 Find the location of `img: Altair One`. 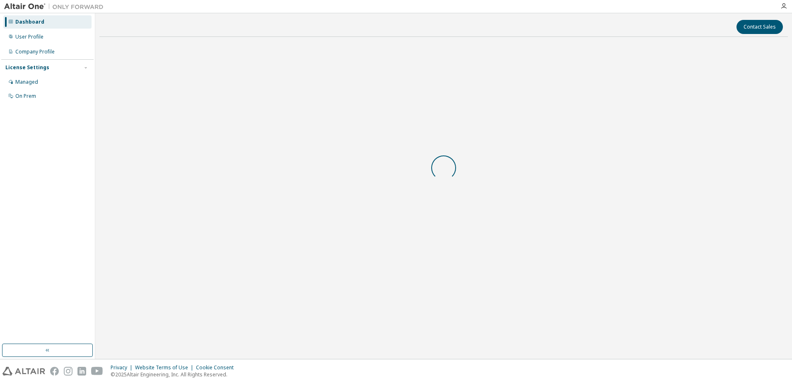

img: Altair One is located at coordinates (56, 7).